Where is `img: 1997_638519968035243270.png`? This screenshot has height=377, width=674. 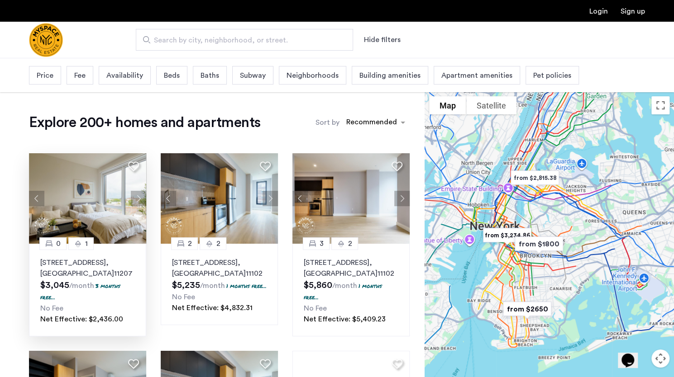 img: 1997_638519968035243270.png is located at coordinates (219, 199).